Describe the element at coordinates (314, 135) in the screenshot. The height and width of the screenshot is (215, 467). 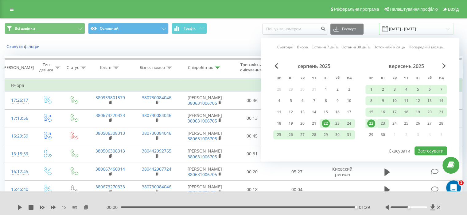
I see `div: чт 28 серп 2025 р.` at that location.